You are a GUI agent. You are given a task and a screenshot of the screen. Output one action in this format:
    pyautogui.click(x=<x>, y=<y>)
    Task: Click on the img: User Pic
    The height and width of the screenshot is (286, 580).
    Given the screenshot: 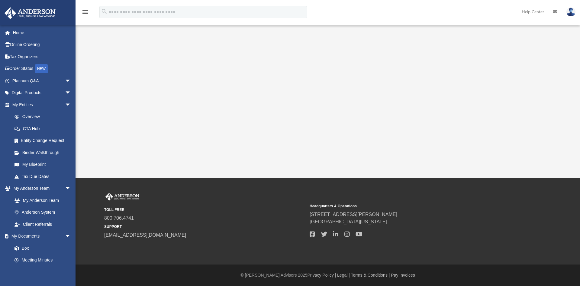 What is the action you would take?
    pyautogui.click(x=571, y=12)
    